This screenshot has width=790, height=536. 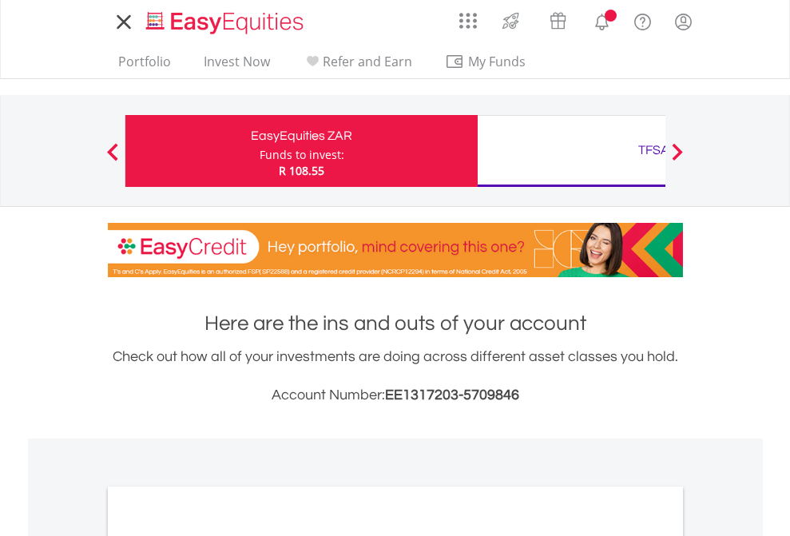 What do you see at coordinates (468, 17) in the screenshot?
I see `a: AppsGrid` at bounding box center [468, 17].